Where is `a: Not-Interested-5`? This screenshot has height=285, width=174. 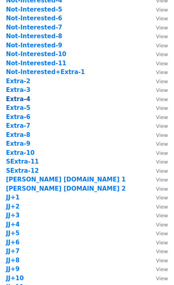 a: Not-Interested-5 is located at coordinates (34, 10).